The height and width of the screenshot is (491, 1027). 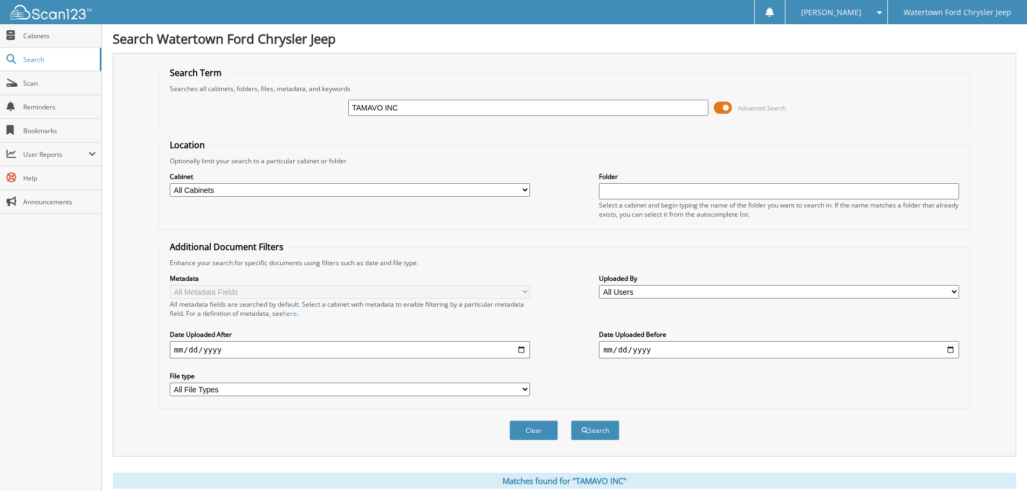 What do you see at coordinates (1000, 465) in the screenshot?
I see `div: Chat Widget` at bounding box center [1000, 465].